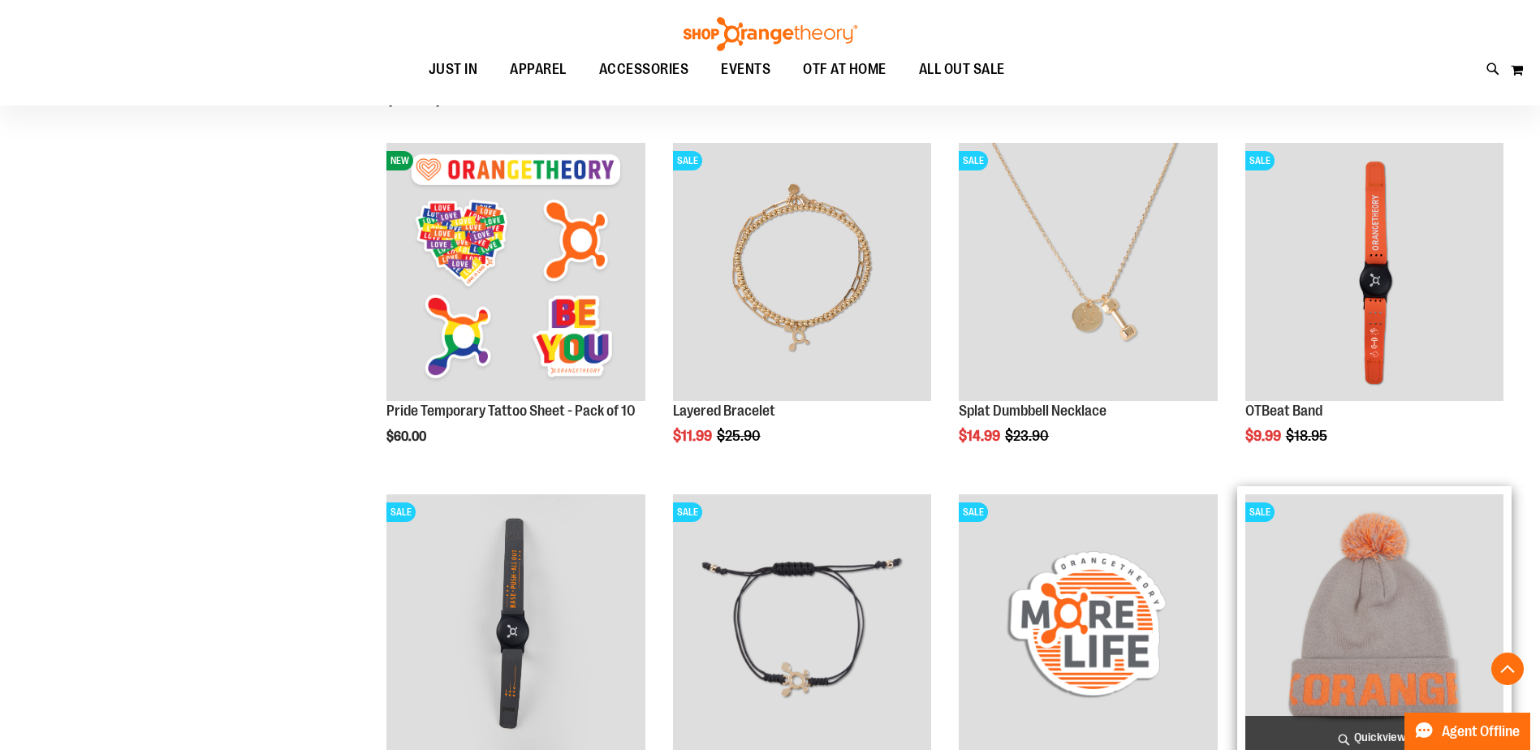 The width and height of the screenshot is (1540, 750). I want to click on img: Shop Orangetheory, so click(771, 34).